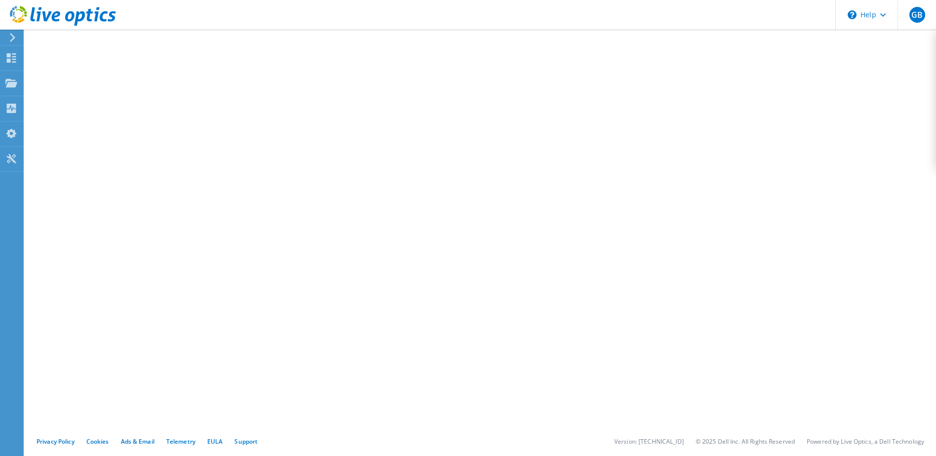 Image resolution: width=936 pixels, height=456 pixels. I want to click on span: GB, so click(917, 15).